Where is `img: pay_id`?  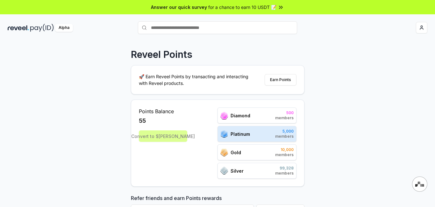 img: pay_id is located at coordinates (42, 28).